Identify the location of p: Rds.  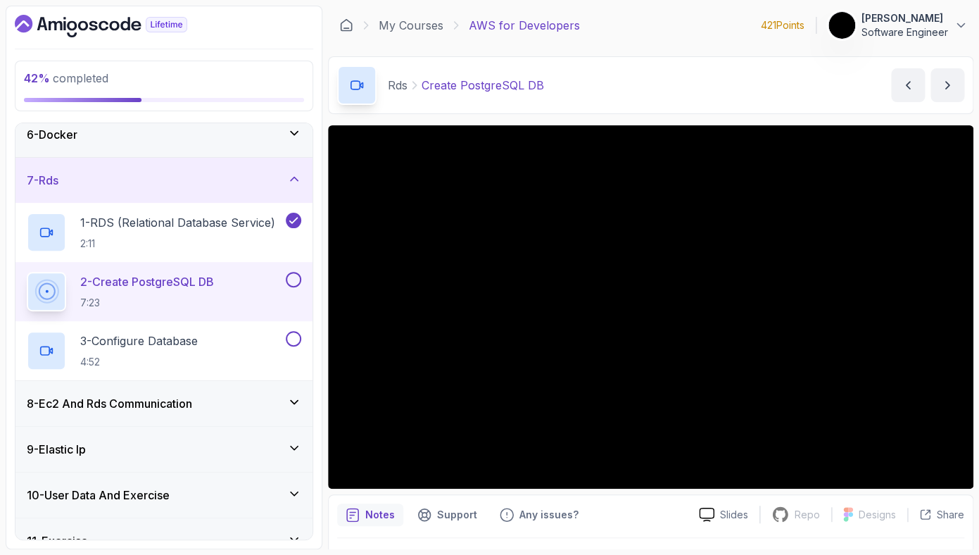
(398, 85).